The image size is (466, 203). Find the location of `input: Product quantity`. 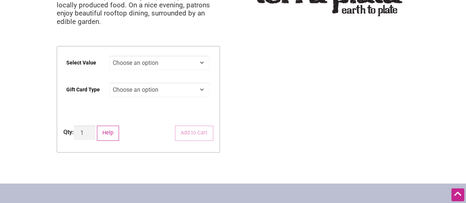

input: Product quantity is located at coordinates (85, 133).